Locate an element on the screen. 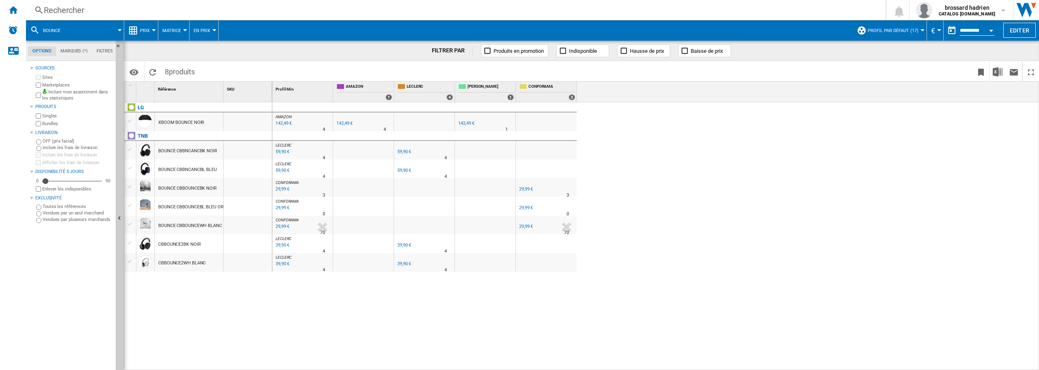 The width and height of the screenshot is (1039, 370). div: BOUNCE CBBNCANCBK NOIR is located at coordinates (188, 151).